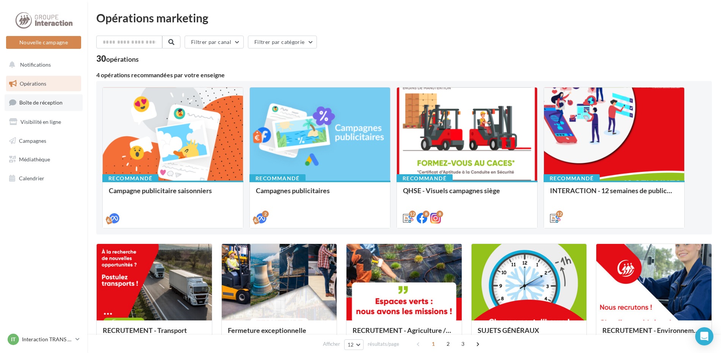  What do you see at coordinates (383, 344) in the screenshot?
I see `span: résultats/page` at bounding box center [383, 344].